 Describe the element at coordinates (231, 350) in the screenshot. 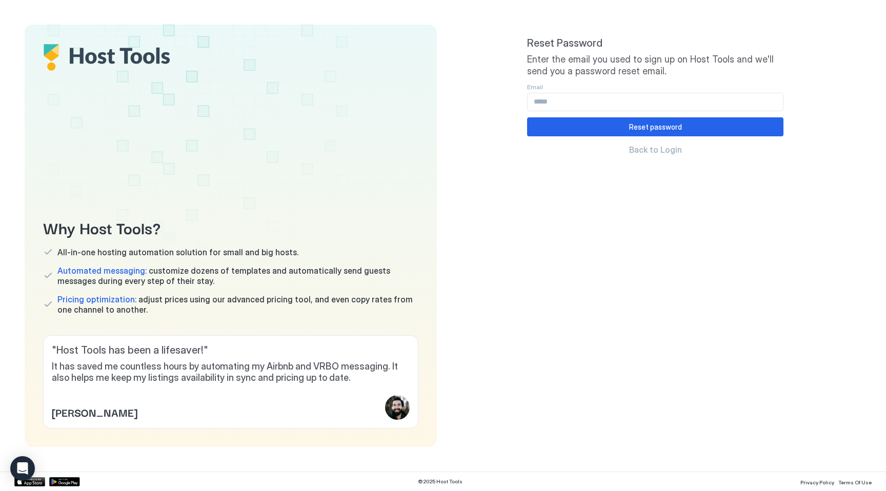

I see `span: " Host Tools has been a lifesaver! "` at that location.